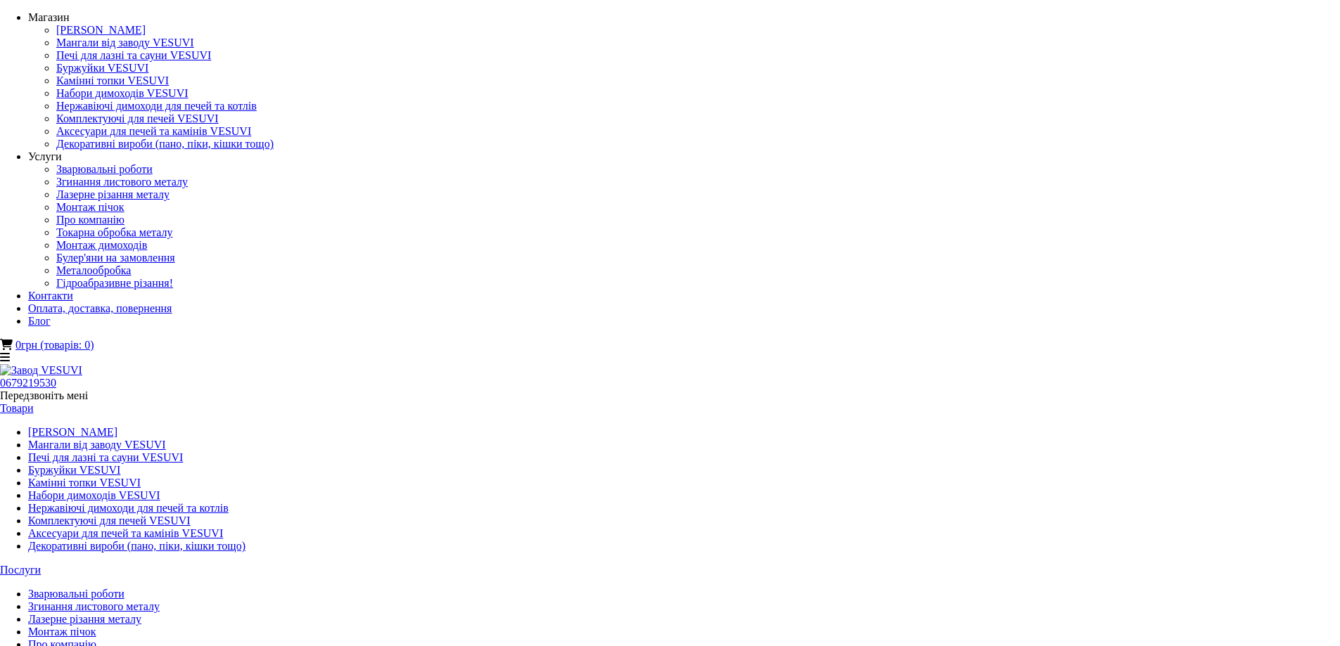  Describe the element at coordinates (39, 321) in the screenshot. I see `a: Блог` at that location.